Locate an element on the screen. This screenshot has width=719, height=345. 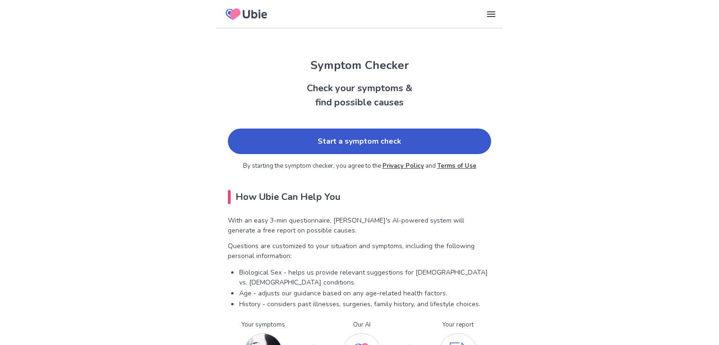
h1: Symptom Checker is located at coordinates (359, 65).